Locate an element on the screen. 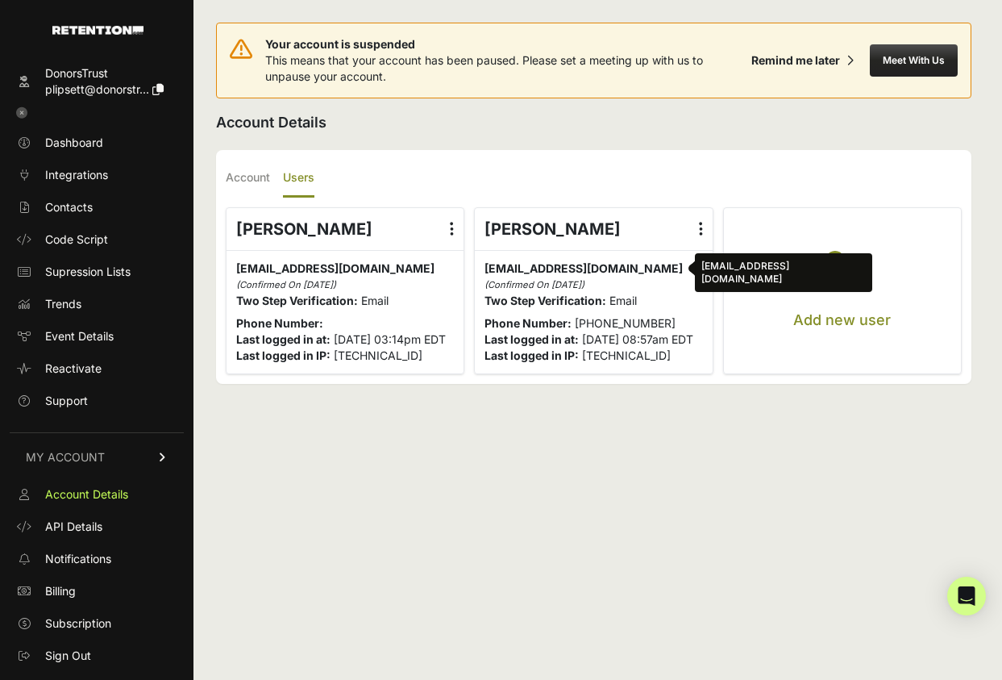  span: Account Details is located at coordinates (86, 494).